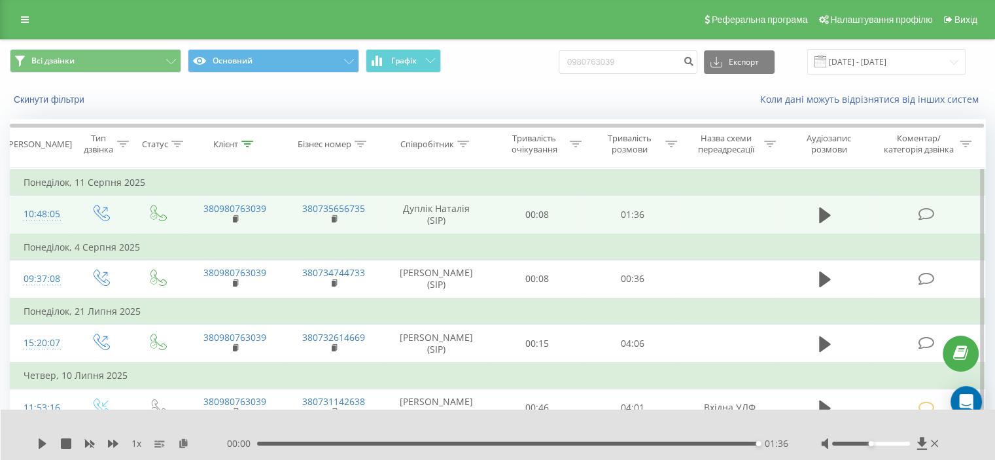 The height and width of the screenshot is (460, 995). I want to click on div: Аудіозапис розмови, so click(829, 144).